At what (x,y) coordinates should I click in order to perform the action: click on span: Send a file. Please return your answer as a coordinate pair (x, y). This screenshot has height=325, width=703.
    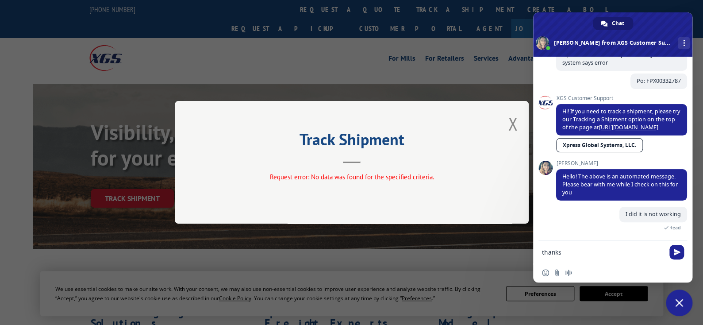
    Looking at the image, I should click on (557, 273).